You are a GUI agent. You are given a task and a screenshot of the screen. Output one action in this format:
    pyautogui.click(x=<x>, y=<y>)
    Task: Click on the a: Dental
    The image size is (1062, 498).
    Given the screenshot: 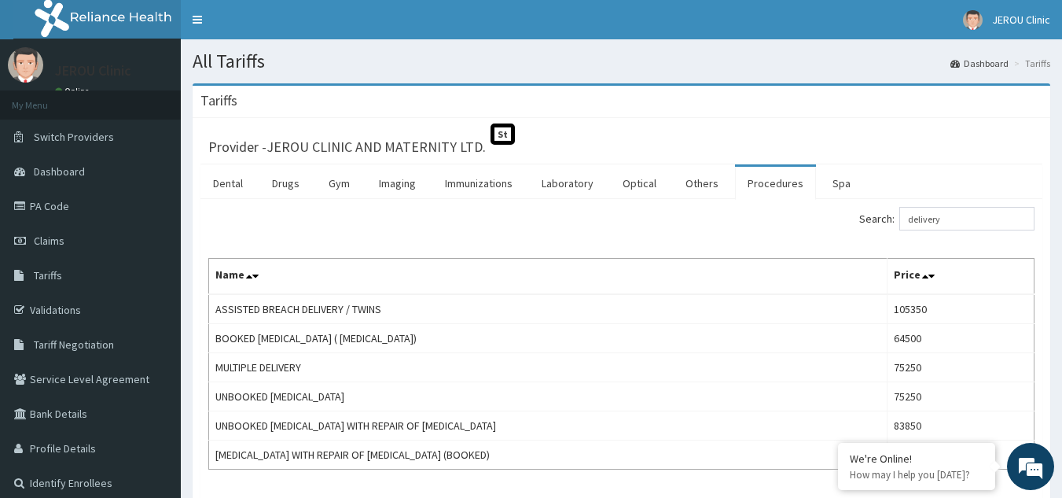 What is the action you would take?
    pyautogui.click(x=228, y=183)
    